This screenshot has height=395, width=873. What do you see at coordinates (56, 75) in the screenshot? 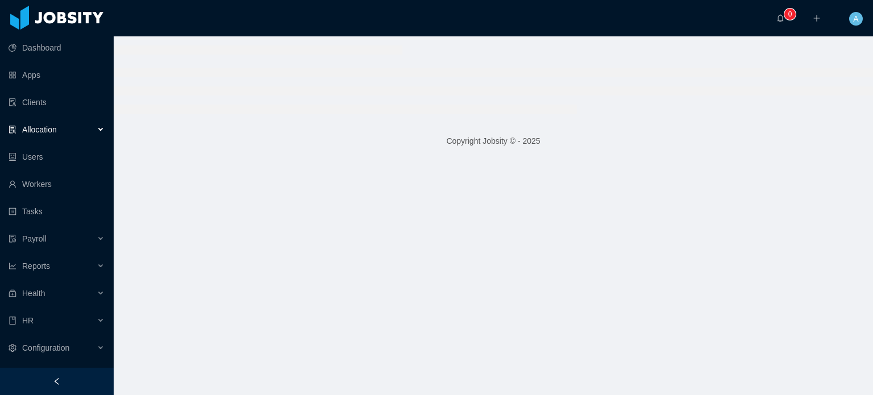
I see `a: icon: appstoreApps` at bounding box center [56, 75].